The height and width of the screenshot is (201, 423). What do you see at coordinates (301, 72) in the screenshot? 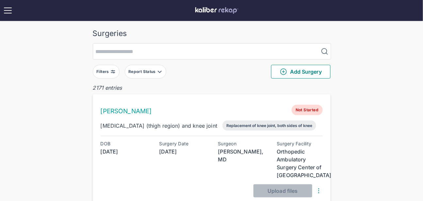
I see `button: Add Surgery` at bounding box center [301, 72].